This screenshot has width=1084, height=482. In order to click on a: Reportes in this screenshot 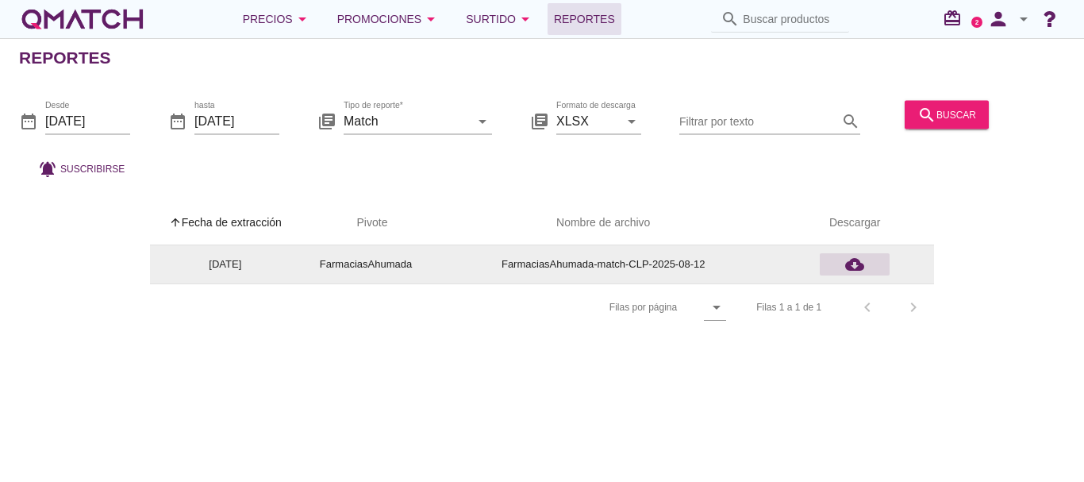, I will do `click(584, 19)`.